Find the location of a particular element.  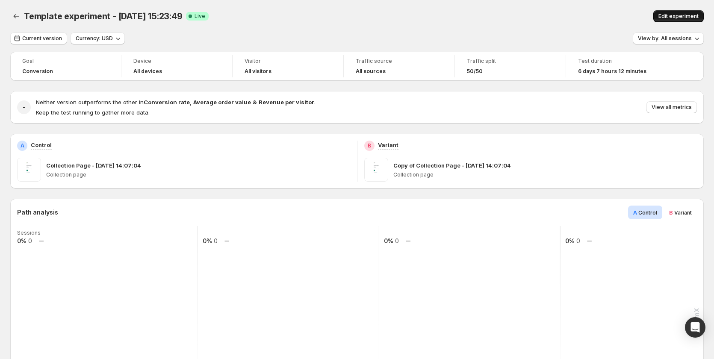

h4: All visitors is located at coordinates (258, 71).